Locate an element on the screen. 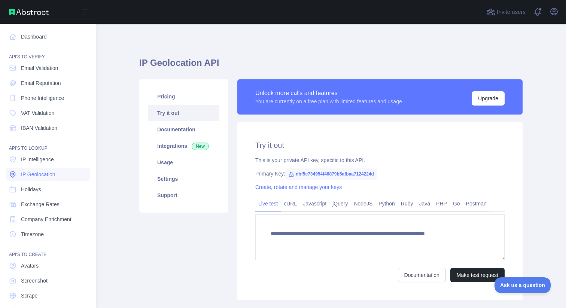  a: IP Geolocation is located at coordinates (48, 175).